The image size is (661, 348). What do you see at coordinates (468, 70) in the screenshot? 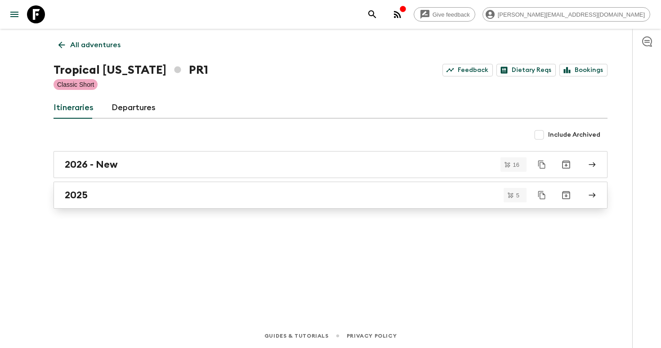
I see `a: Feedback` at bounding box center [468, 70].